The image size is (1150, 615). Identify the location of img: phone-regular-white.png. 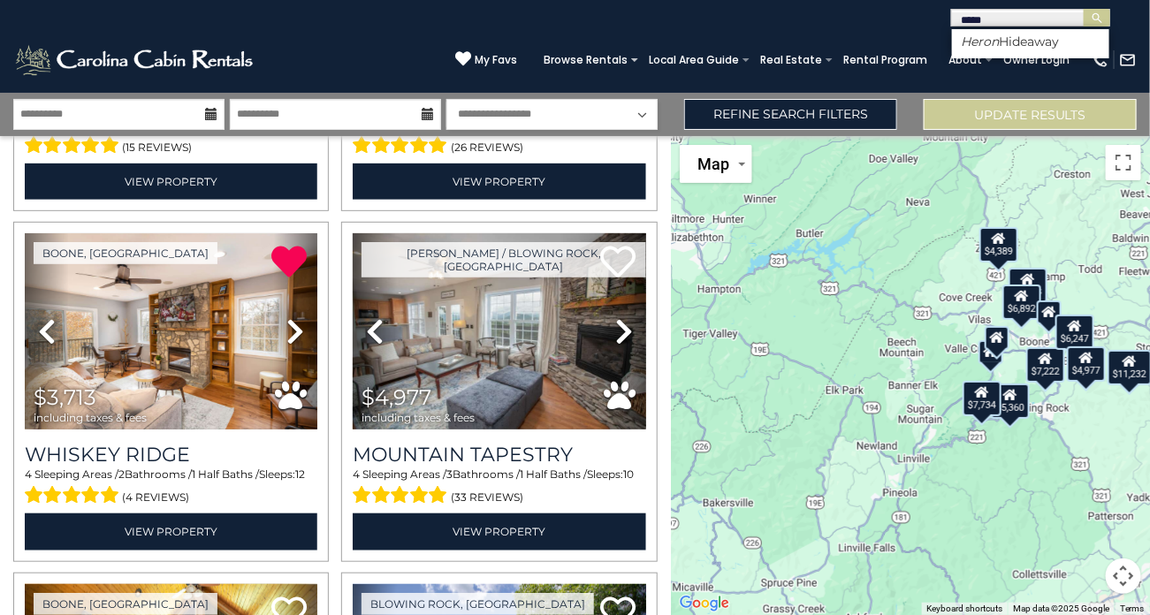
(1101, 60).